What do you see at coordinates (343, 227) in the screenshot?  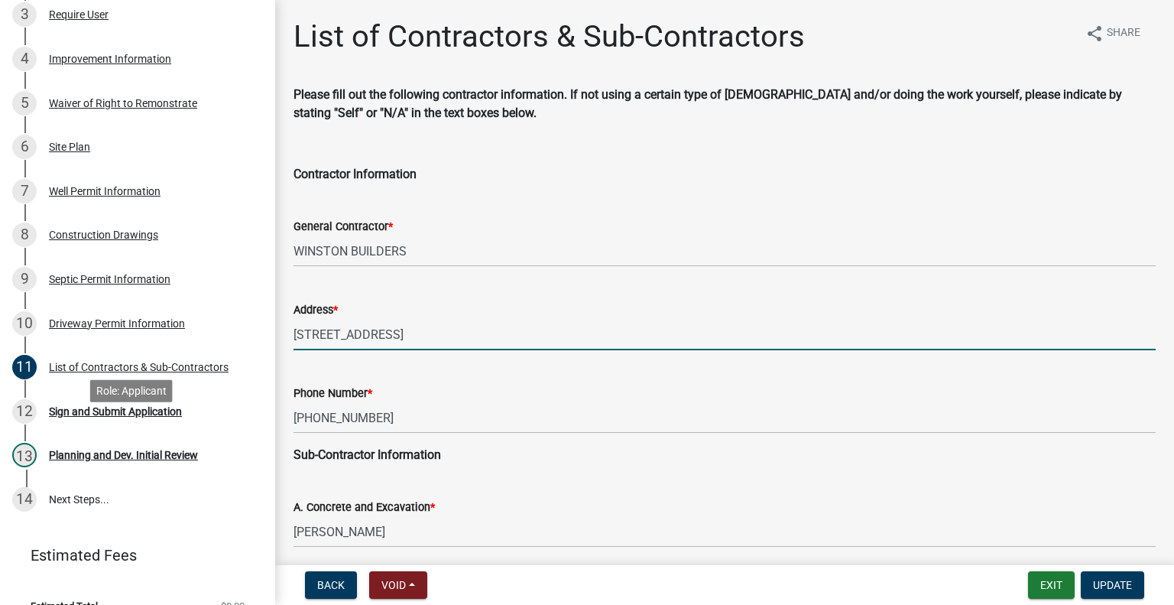 I see `label: General Contractor` at bounding box center [343, 227].